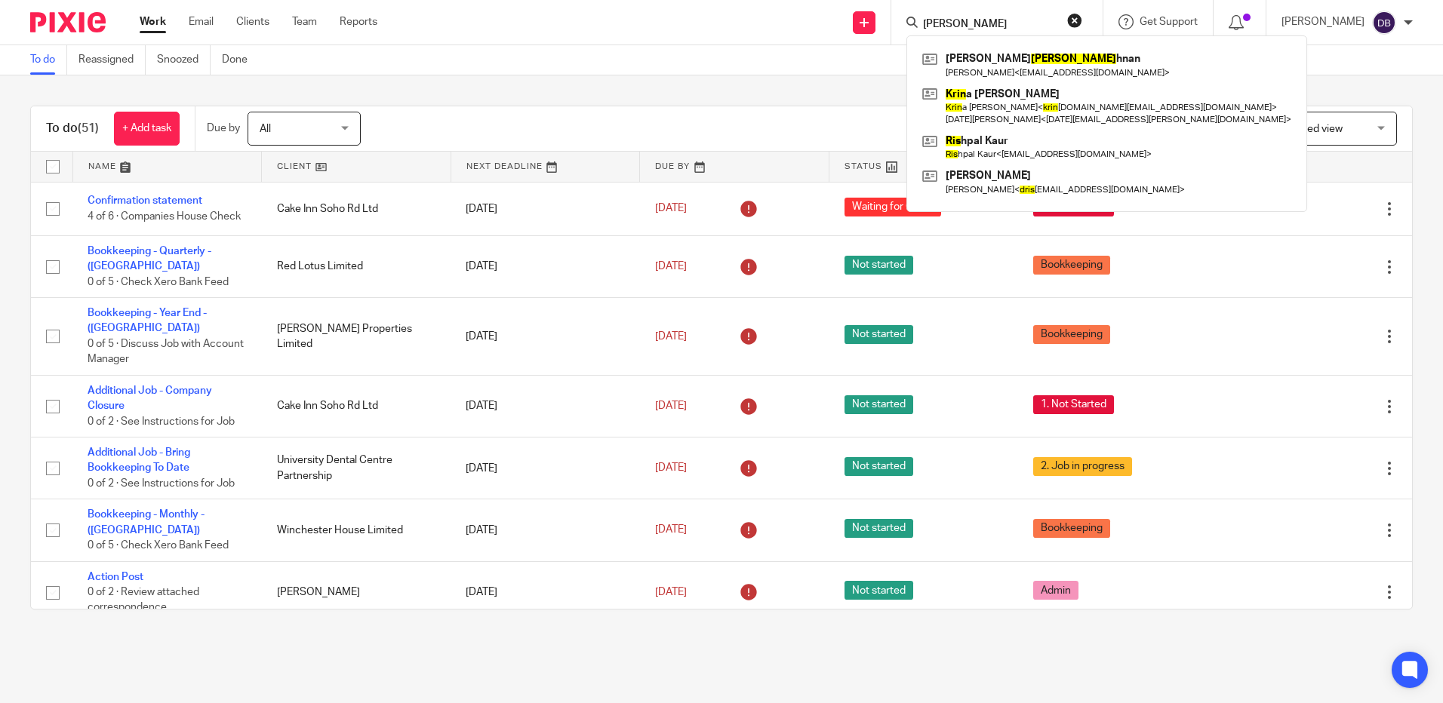  What do you see at coordinates (165, 352) in the screenshot?
I see `span: 0 of 5 · Discuss Job with Account Manager` at bounding box center [165, 352].